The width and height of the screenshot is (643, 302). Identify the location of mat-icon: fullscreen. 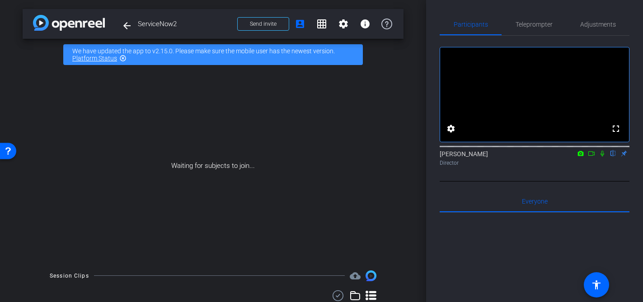
(615, 129).